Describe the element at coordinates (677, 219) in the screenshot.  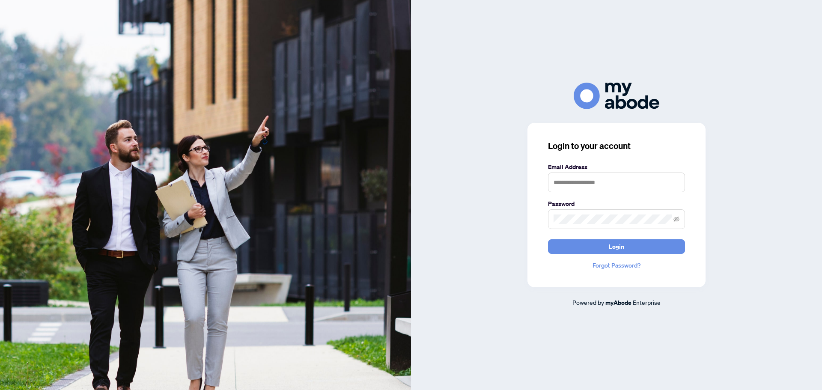
I see `span: eye-invisible` at that location.